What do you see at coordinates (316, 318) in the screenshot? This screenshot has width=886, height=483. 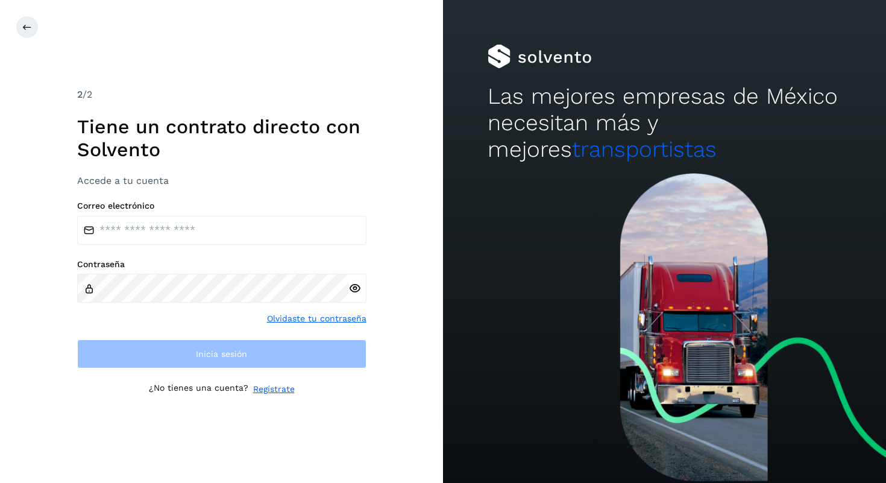 I see `a: Olvidaste tu contraseña` at bounding box center [316, 318].